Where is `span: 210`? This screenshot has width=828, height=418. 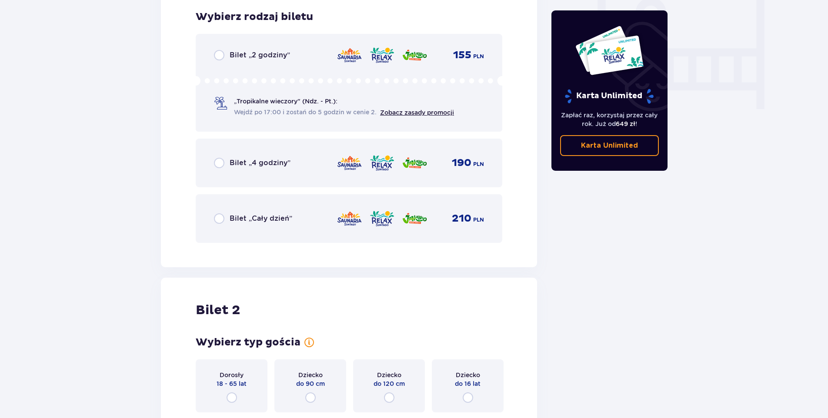
span: 210 is located at coordinates (461, 219).